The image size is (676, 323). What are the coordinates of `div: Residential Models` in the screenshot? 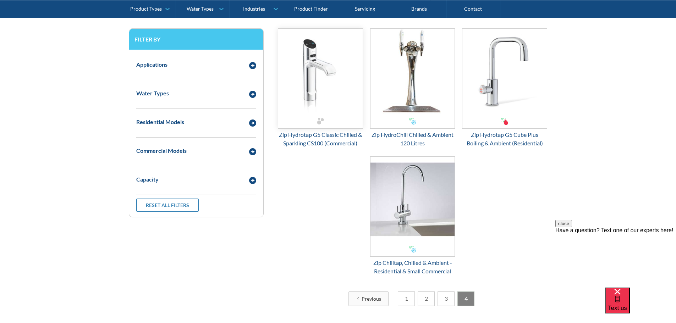 It's located at (160, 122).